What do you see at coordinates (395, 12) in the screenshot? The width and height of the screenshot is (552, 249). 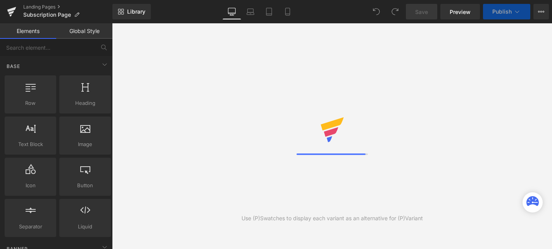 I see `button: Redo` at bounding box center [395, 12].